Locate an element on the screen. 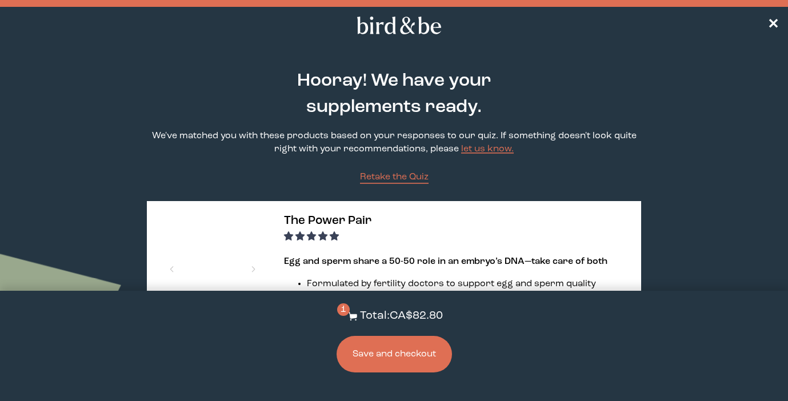 This screenshot has width=788, height=401. span: Retake the Quiz is located at coordinates (394, 177).